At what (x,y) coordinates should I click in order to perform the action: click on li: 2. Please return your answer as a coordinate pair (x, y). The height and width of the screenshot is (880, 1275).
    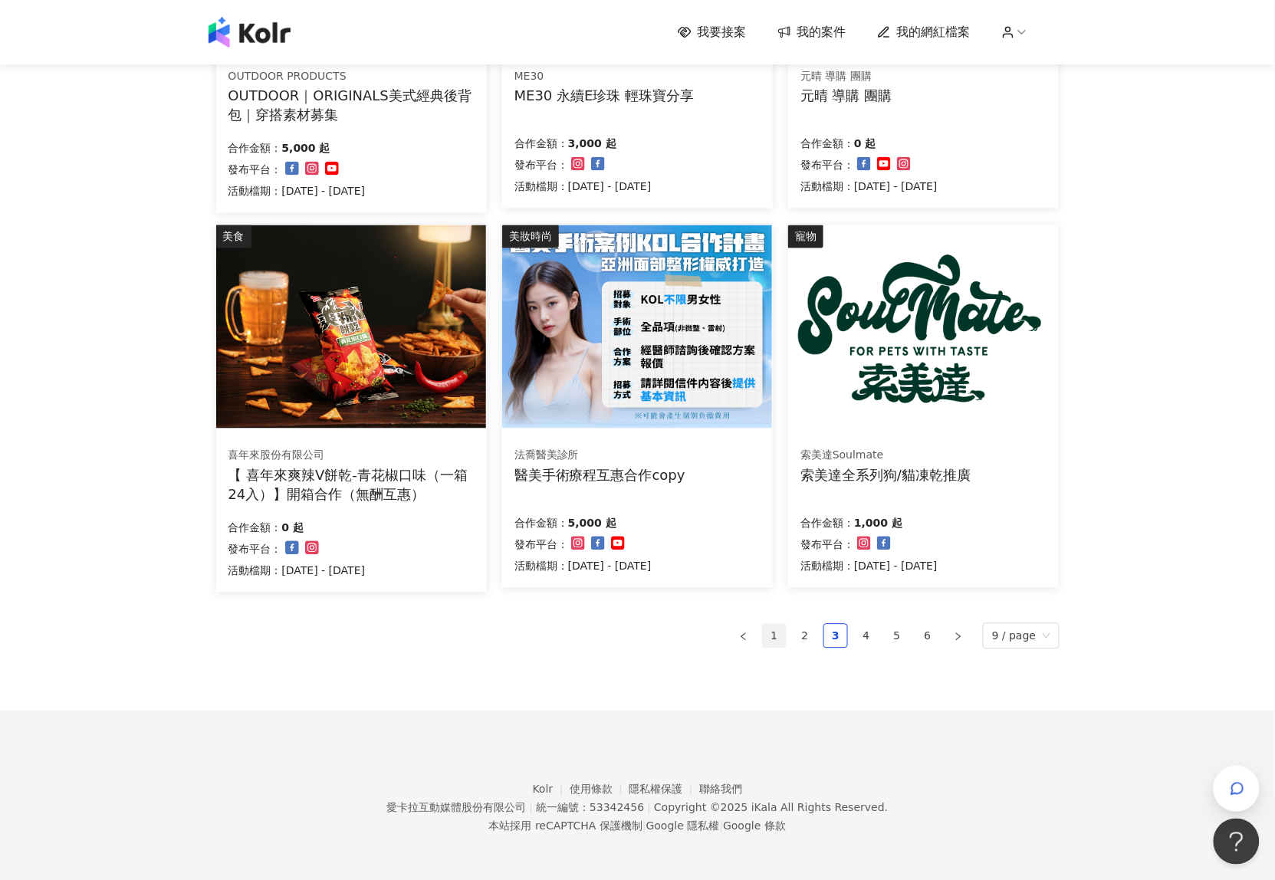
    Looking at the image, I should click on (805, 636).